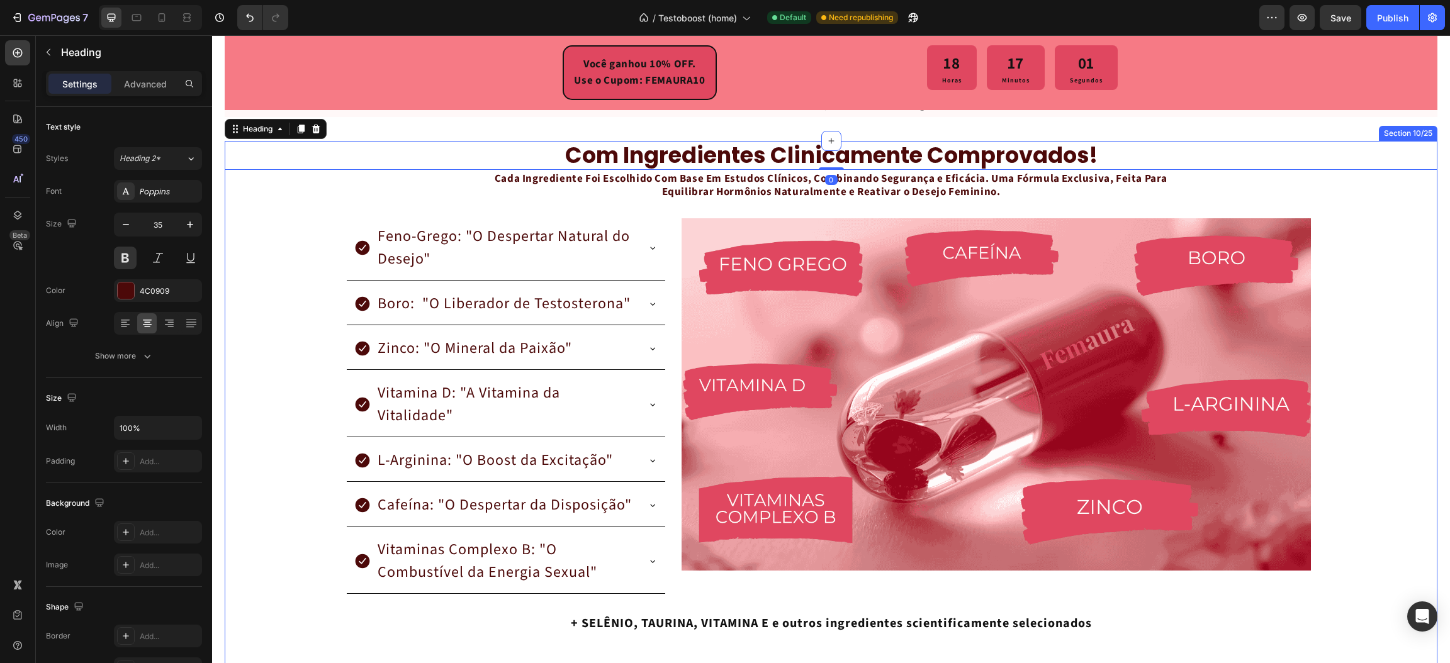 Image resolution: width=1450 pixels, height=663 pixels. What do you see at coordinates (129, 52) in the screenshot?
I see `p: Heading` at bounding box center [129, 52].